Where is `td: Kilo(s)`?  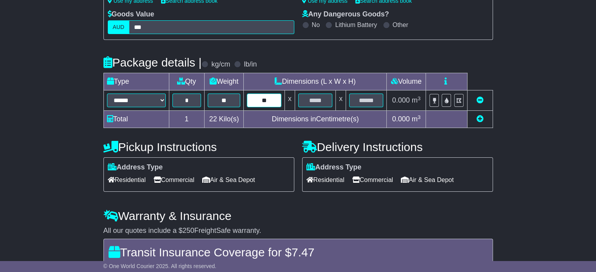
td: Kilo(s) is located at coordinates (224, 120).